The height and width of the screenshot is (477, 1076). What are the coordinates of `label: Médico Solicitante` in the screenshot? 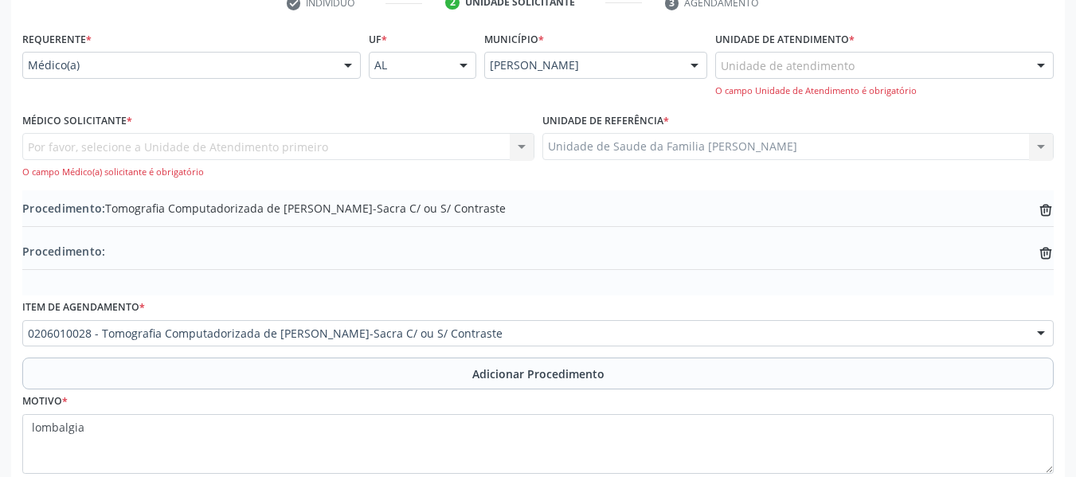 It's located at (77, 121).